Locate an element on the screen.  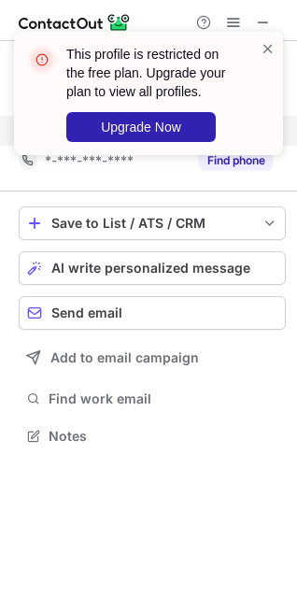
span: AI write personalized message is located at coordinates (150, 268).